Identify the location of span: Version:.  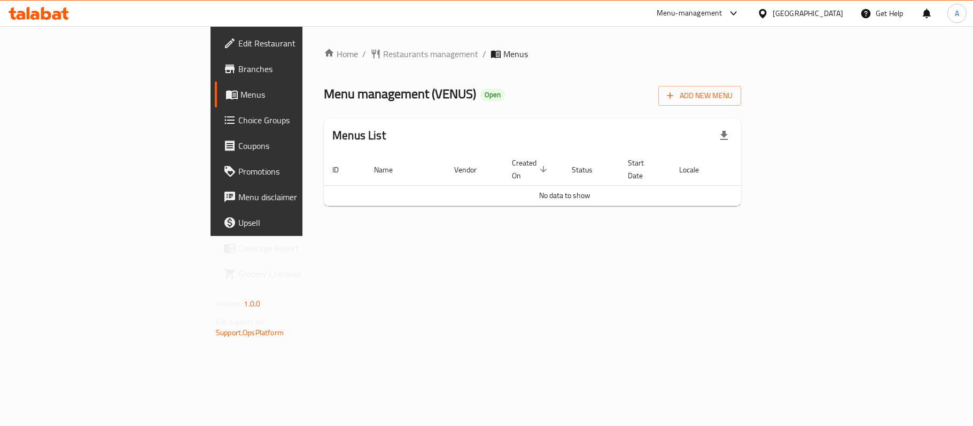
(229, 304).